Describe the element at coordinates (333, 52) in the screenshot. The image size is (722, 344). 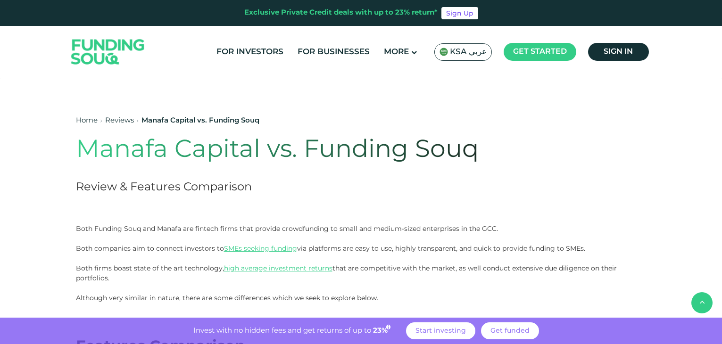
I see `a: For Businesses` at that location.